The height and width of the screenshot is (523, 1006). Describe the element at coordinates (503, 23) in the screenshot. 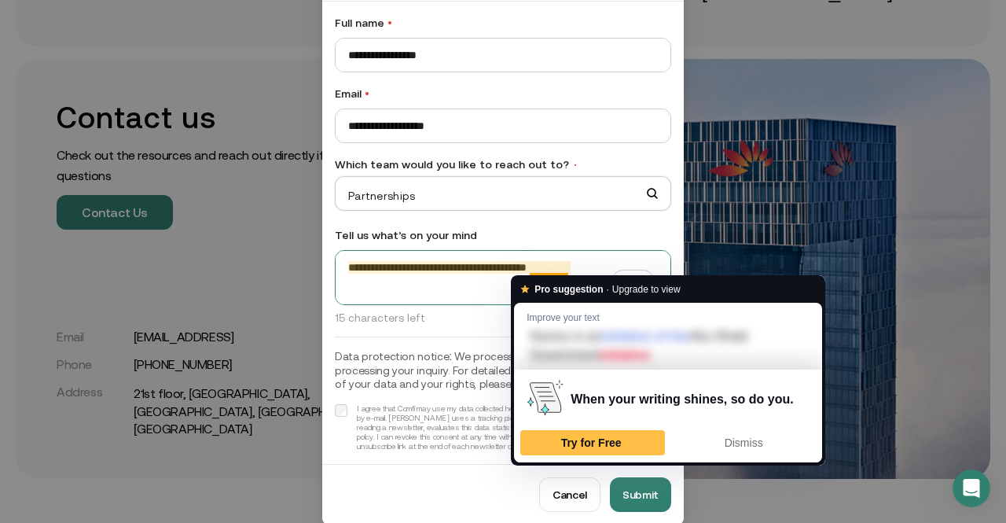

I see `label: Full name` at that location.